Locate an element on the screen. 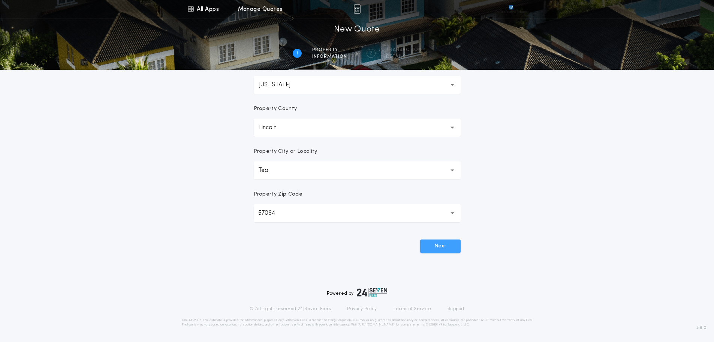 The width and height of the screenshot is (714, 342). h2: 2 is located at coordinates (371, 53).